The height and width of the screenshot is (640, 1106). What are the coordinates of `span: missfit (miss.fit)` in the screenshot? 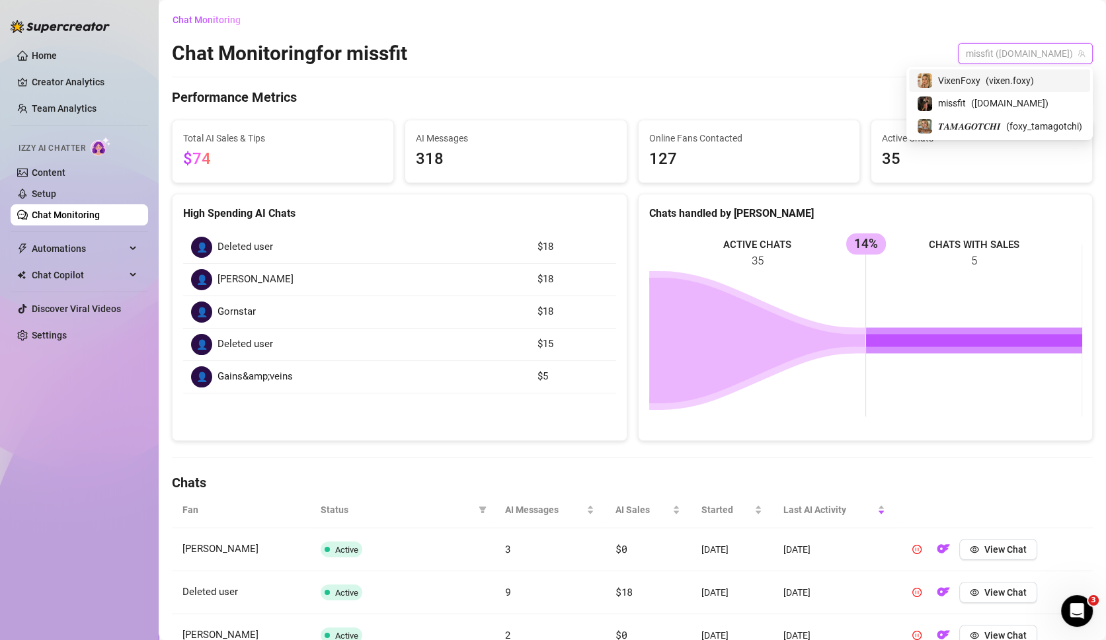 It's located at (1026, 54).